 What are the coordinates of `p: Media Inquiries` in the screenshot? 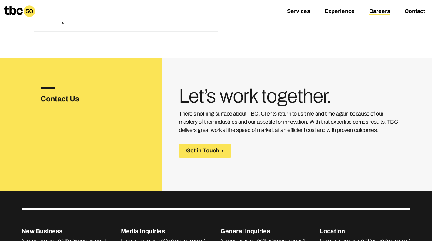 It's located at (163, 231).